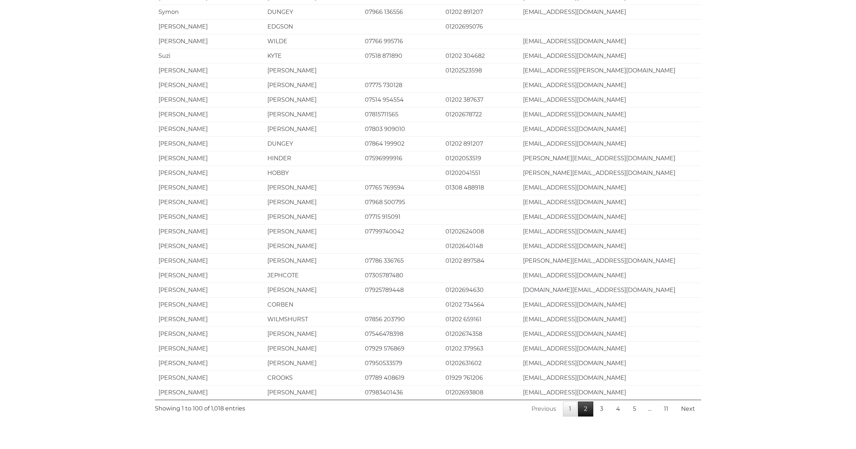 The image size is (856, 449). I want to click on td: 07968 500795, so click(402, 202).